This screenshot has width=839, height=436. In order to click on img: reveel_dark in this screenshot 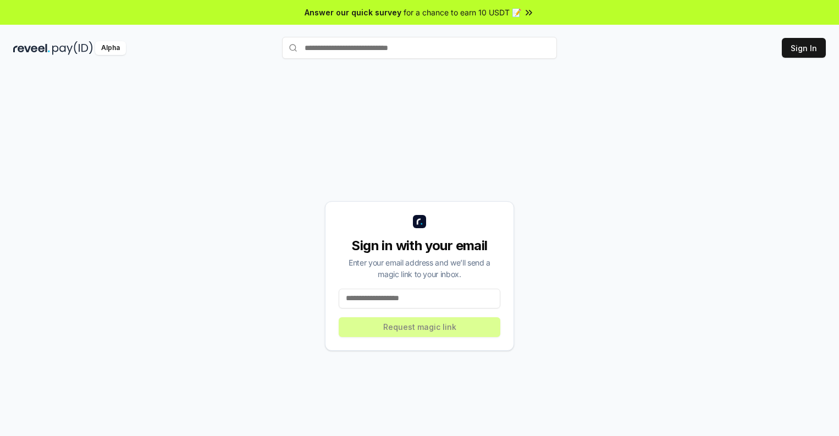, I will do `click(31, 48)`.